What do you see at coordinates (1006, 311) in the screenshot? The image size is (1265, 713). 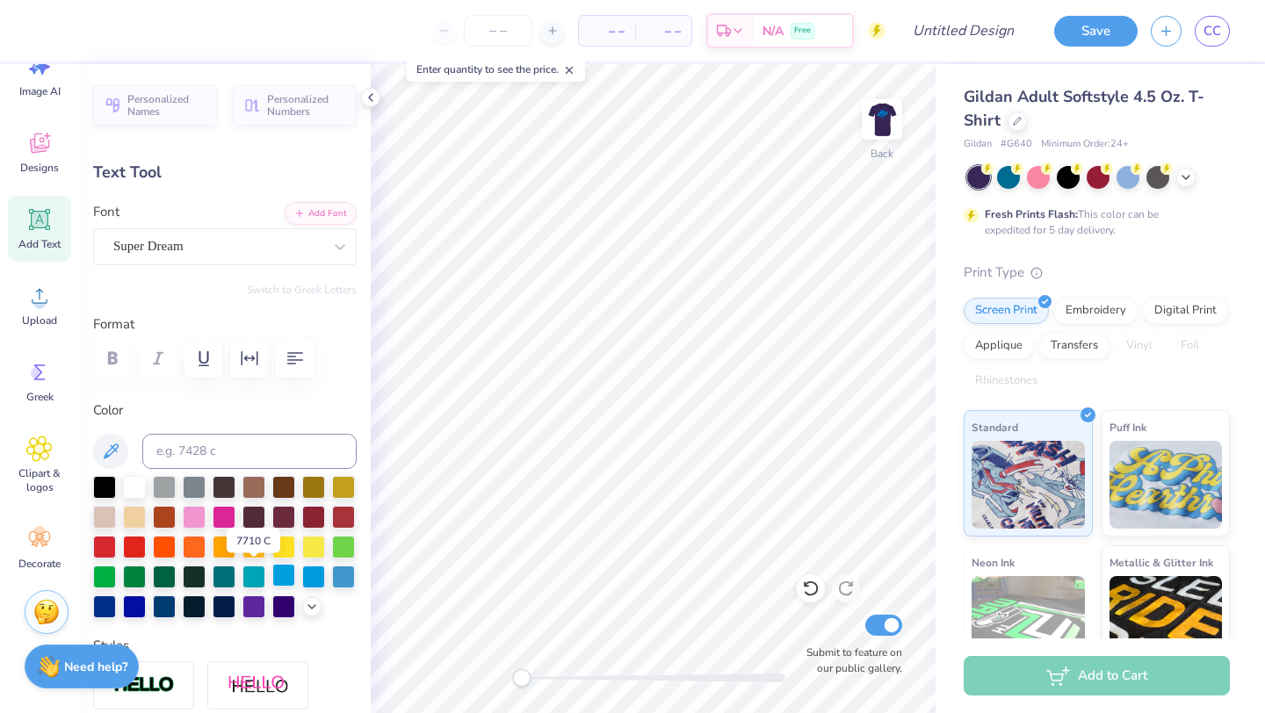 I see `div: Screen Print` at bounding box center [1006, 311].